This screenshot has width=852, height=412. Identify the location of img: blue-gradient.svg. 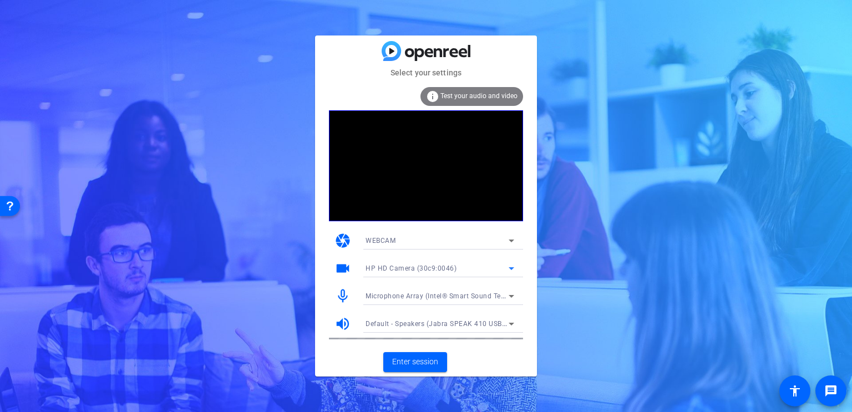
(426, 50).